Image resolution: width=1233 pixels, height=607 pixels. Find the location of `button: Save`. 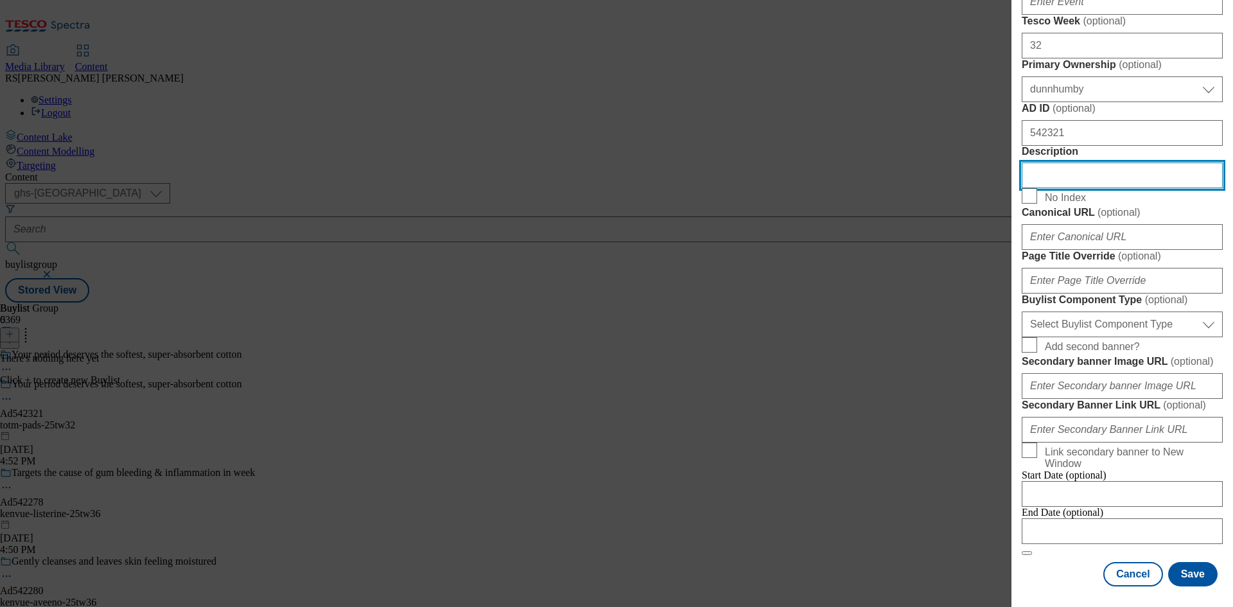

button: Save is located at coordinates (1193, 574).